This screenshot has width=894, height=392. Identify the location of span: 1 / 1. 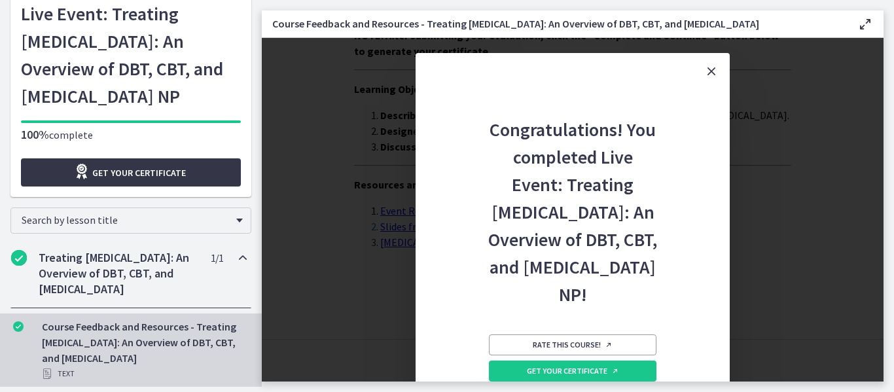
(217, 258).